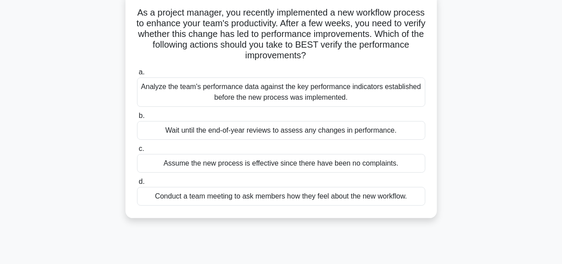  Describe the element at coordinates (281, 34) in the screenshot. I see `h5: As a project manager, you recently implemented a new workflow process to enhance your team's prod...` at that location.